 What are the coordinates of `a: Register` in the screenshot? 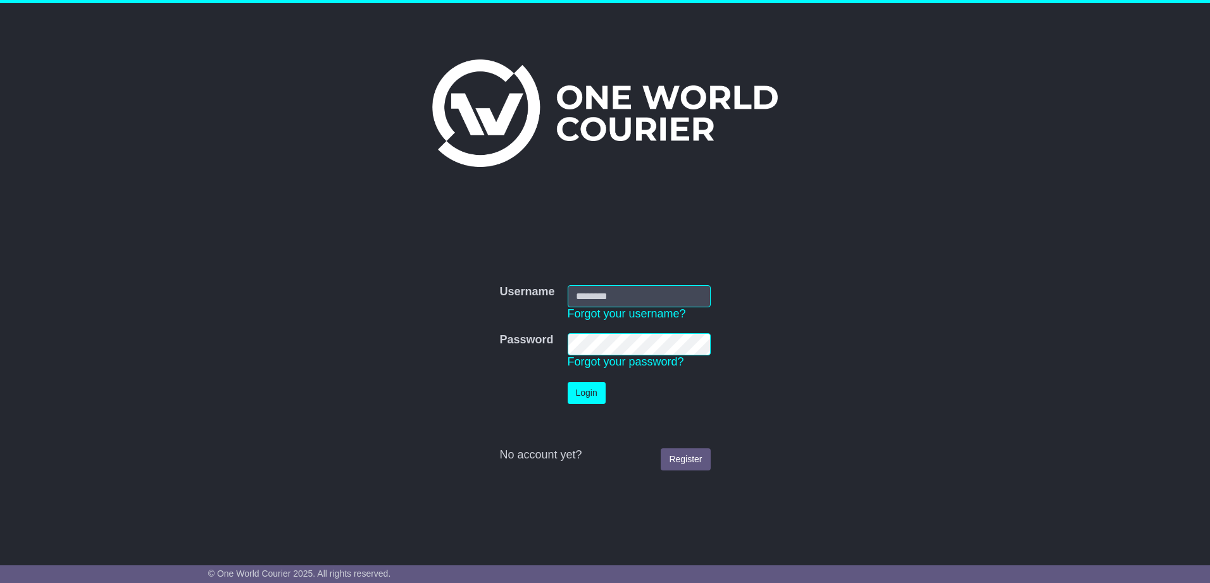 It's located at (685, 459).